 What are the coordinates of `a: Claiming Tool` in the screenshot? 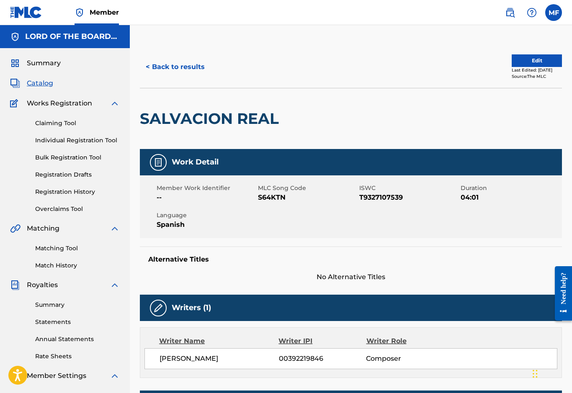 It's located at (78, 123).